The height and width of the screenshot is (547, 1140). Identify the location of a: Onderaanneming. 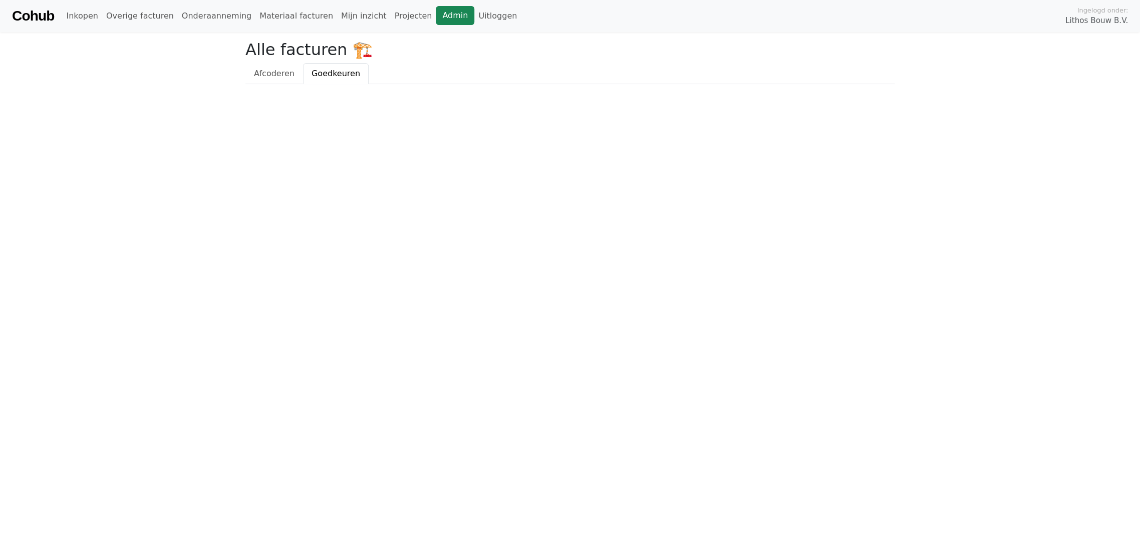
(216, 16).